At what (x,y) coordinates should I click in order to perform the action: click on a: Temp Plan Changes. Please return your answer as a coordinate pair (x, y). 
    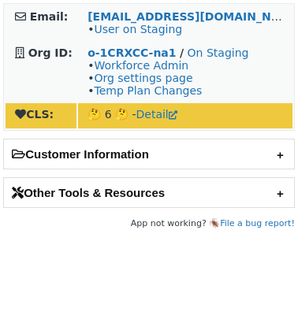
    Looking at the image, I should click on (147, 91).